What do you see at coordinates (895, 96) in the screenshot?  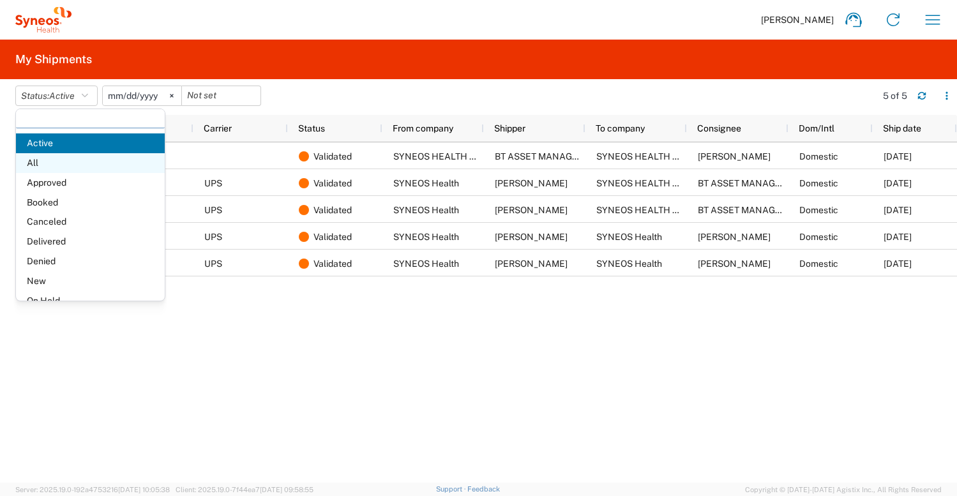 I see `div: 5 of 5` at bounding box center [895, 96].